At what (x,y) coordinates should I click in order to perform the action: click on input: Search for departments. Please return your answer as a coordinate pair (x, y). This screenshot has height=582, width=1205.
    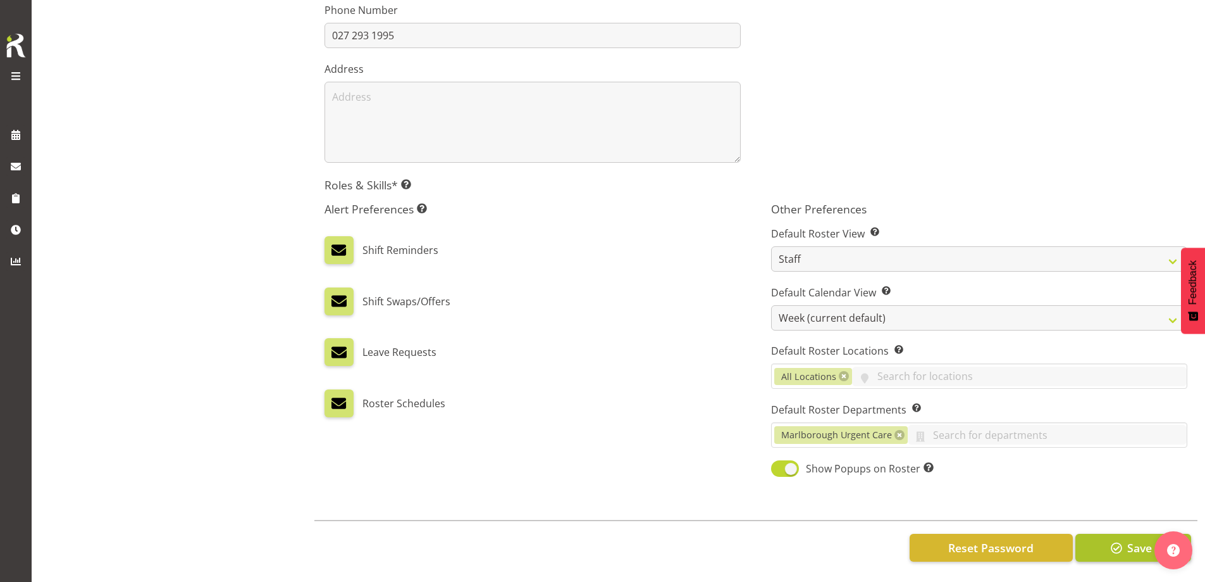
    Looking at the image, I should click on (1047, 434).